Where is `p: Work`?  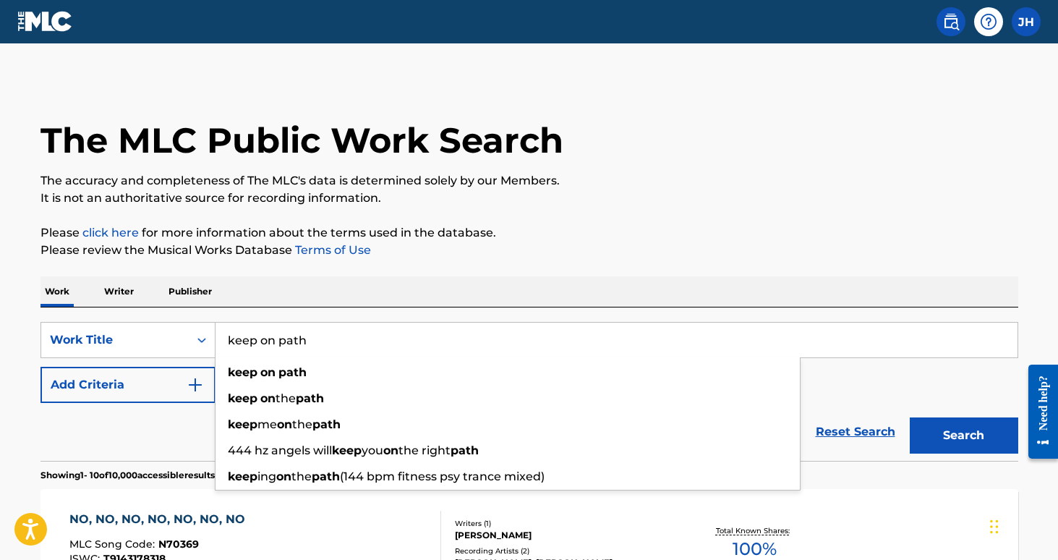 p: Work is located at coordinates (57, 291).